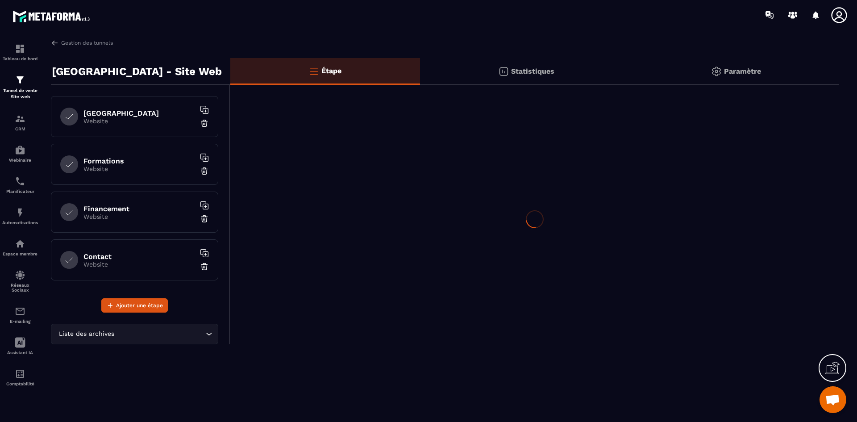 This screenshot has height=422, width=857. Describe the element at coordinates (160, 334) in the screenshot. I see `input: Search for option` at that location.